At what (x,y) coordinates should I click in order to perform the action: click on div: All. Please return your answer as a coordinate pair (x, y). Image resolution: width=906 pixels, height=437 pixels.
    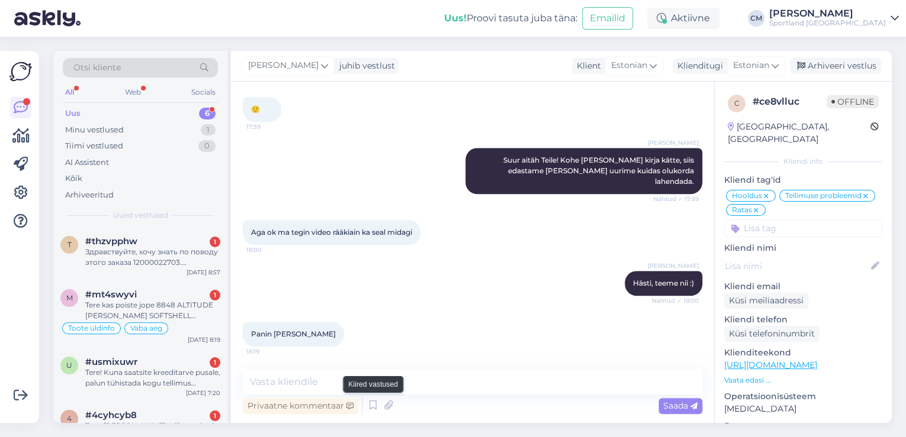
    Looking at the image, I should click on (69, 92).